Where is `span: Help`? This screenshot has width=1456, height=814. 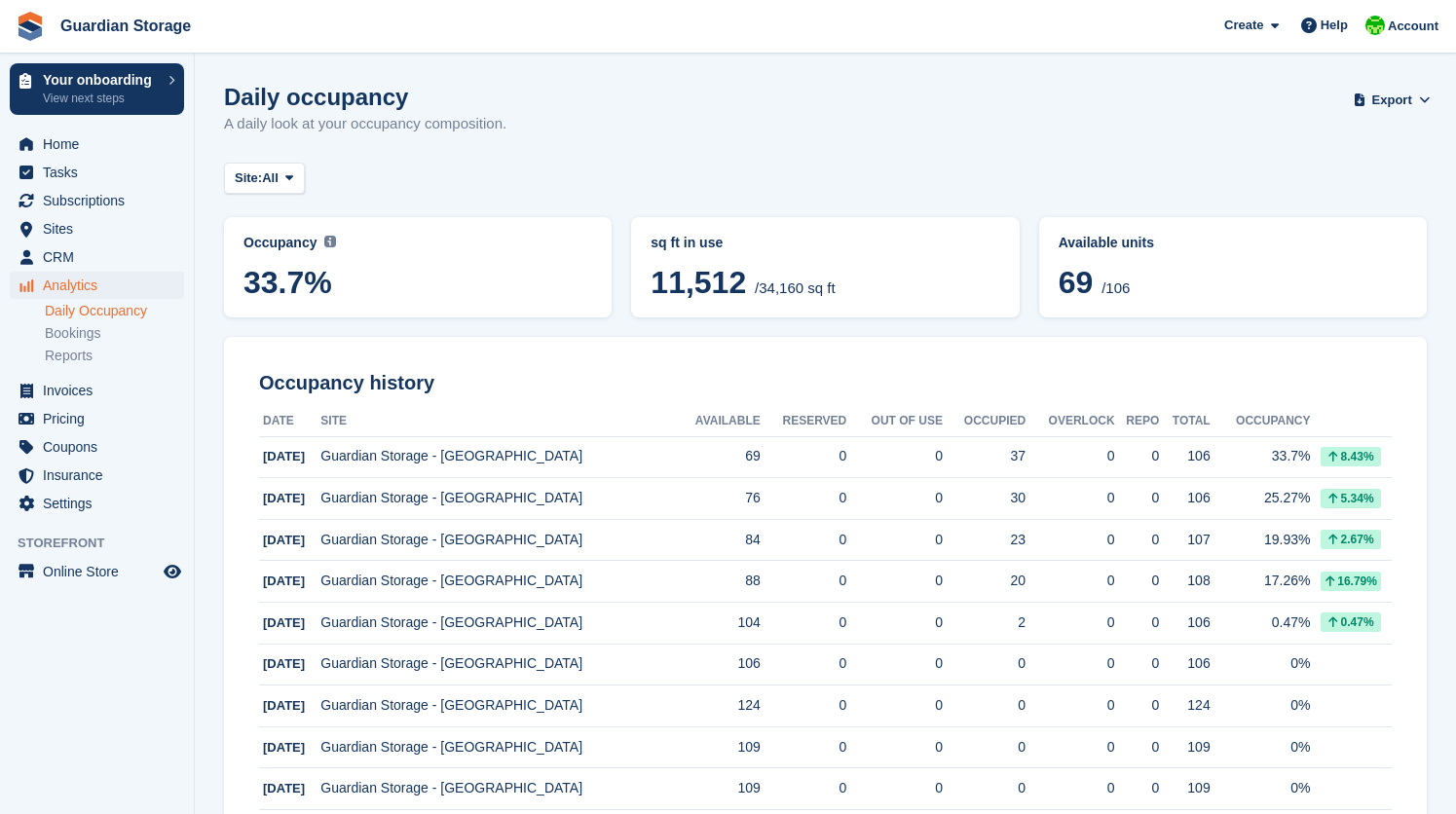 span: Help is located at coordinates (1334, 26).